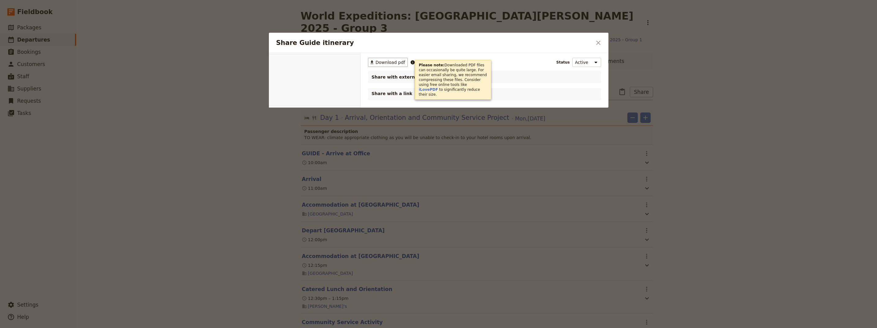 The width and height of the screenshot is (877, 328). I want to click on strong: Please note:, so click(432, 65).